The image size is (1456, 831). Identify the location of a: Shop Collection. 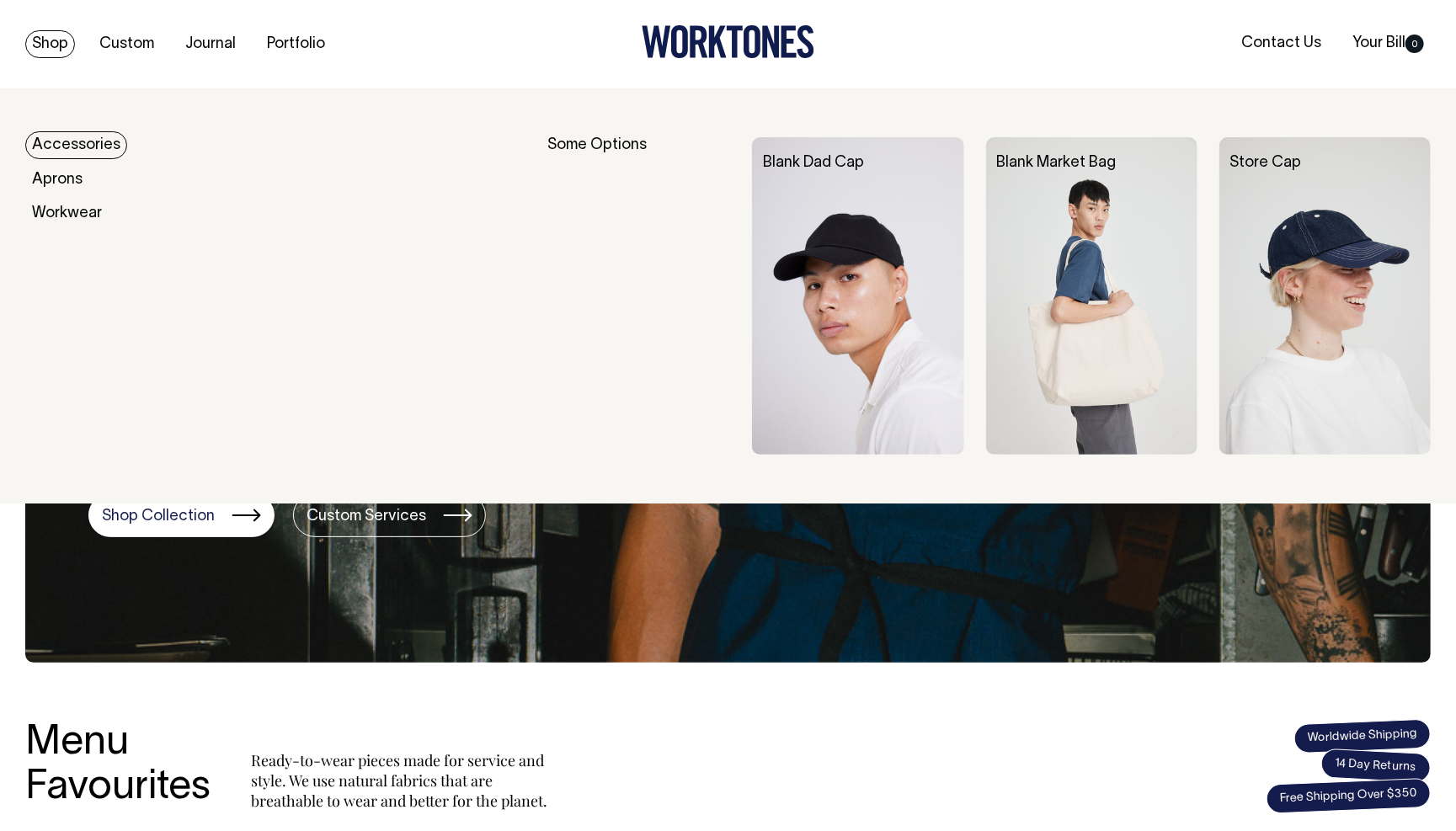
(181, 515).